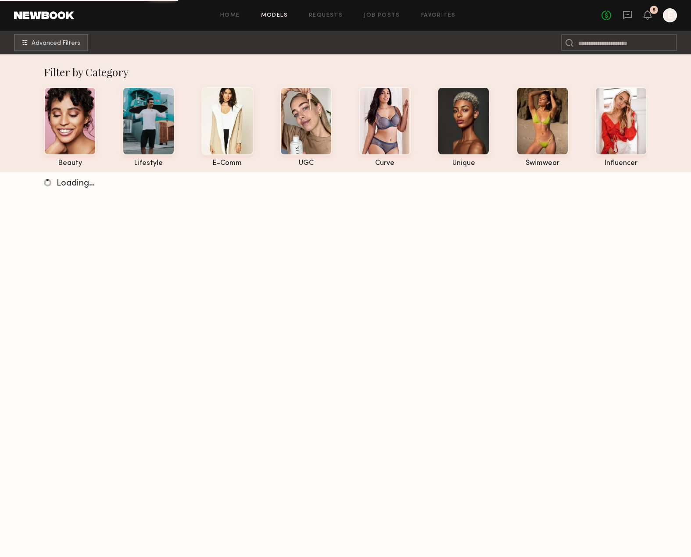 This screenshot has height=557, width=691. What do you see at coordinates (227, 163) in the screenshot?
I see `div: e-comm` at bounding box center [227, 163].